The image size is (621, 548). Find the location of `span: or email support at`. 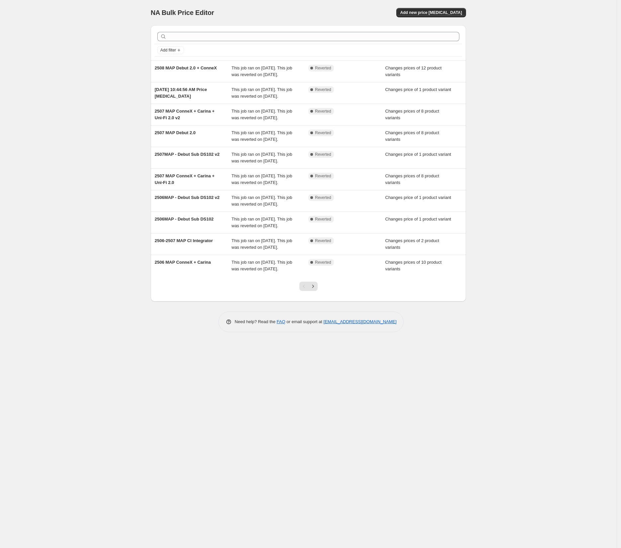

span: or email support at is located at coordinates (304, 321).